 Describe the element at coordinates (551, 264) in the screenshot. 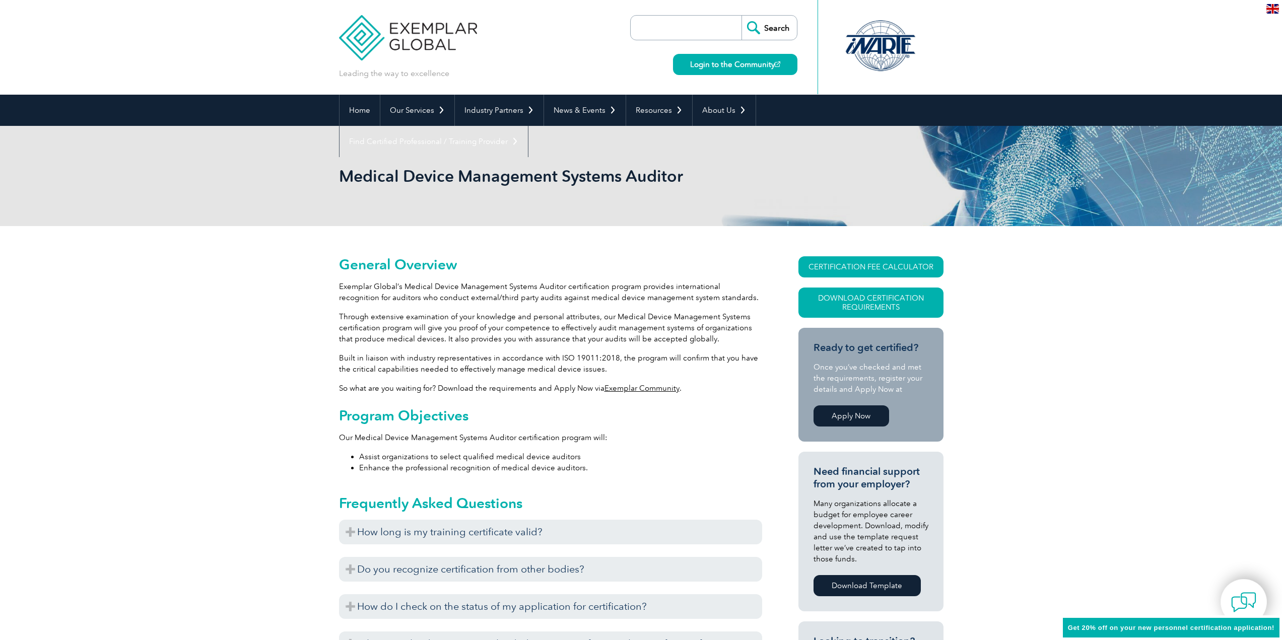

I see `h2: General Overview` at that location.